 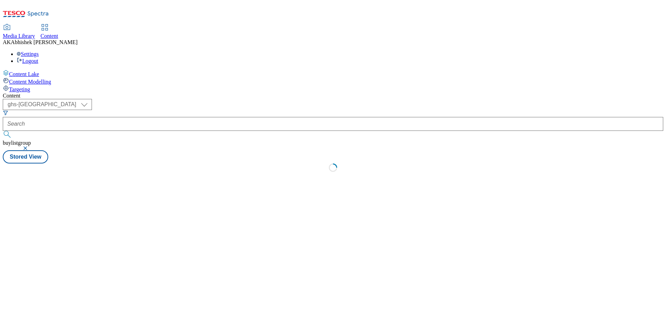 What do you see at coordinates (27, 61) in the screenshot?
I see `a: Logout` at bounding box center [27, 61].